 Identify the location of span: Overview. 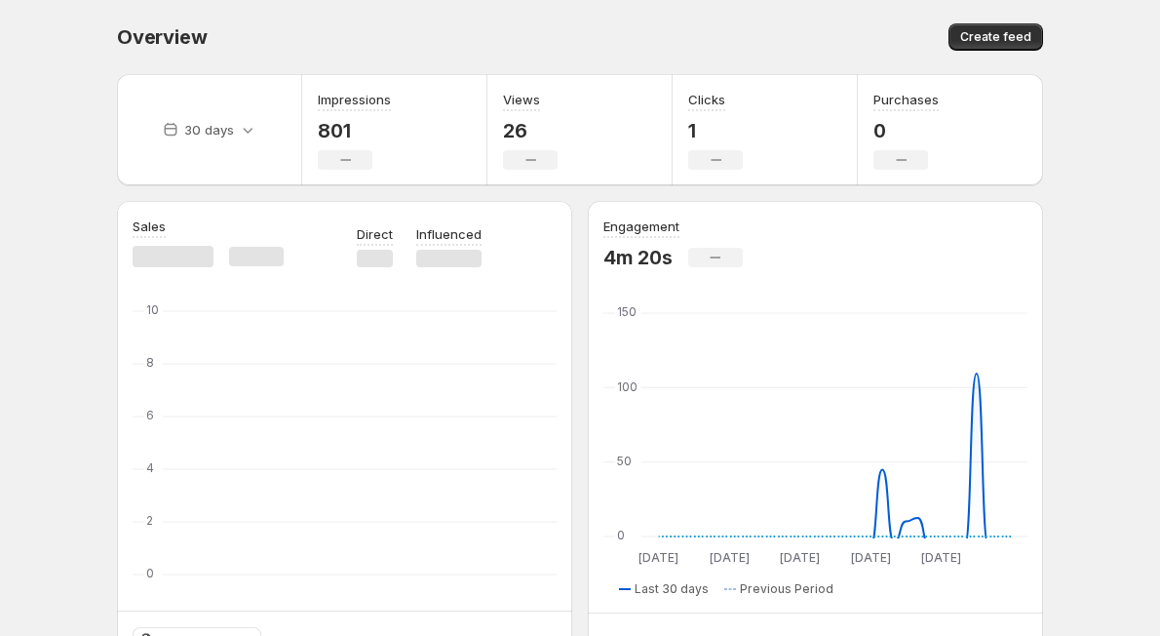
(162, 37).